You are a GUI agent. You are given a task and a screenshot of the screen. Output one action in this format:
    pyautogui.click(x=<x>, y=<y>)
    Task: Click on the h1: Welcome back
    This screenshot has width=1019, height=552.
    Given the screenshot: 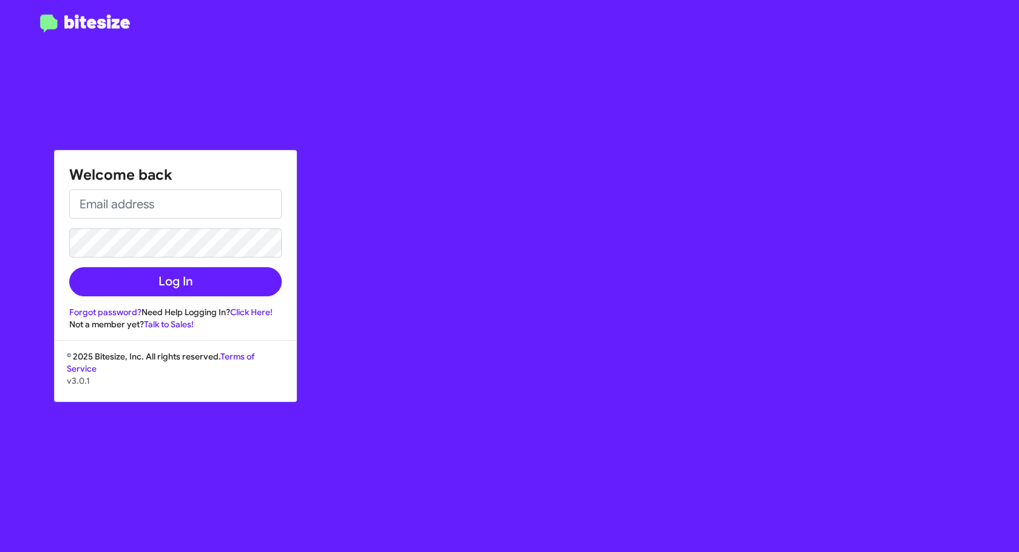 What is the action you would take?
    pyautogui.click(x=175, y=175)
    